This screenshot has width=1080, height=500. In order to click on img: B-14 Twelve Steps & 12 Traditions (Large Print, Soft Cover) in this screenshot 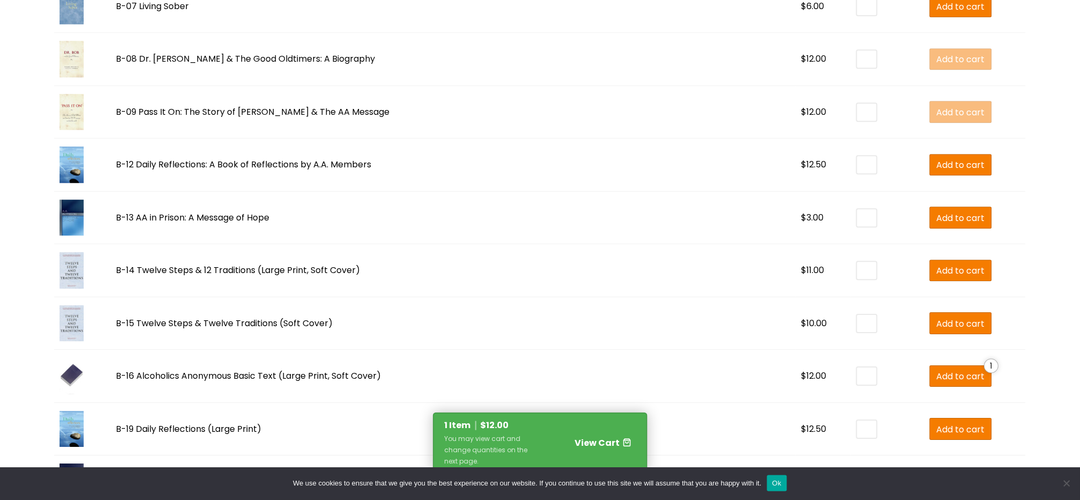, I will do `click(71, 270)`.